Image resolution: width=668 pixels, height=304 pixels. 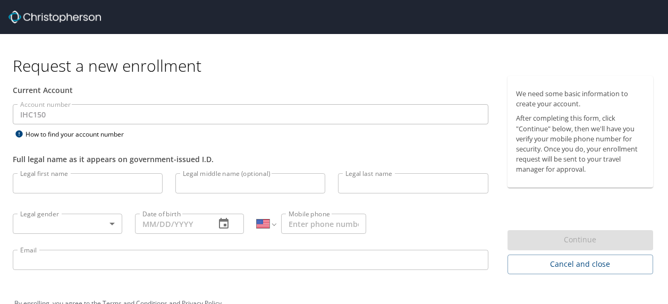 What do you see at coordinates (580, 143) in the screenshot?
I see `p: After completing this form, click "Continue" below, then we'll have you verify your mobile phone ...` at bounding box center [580, 143].